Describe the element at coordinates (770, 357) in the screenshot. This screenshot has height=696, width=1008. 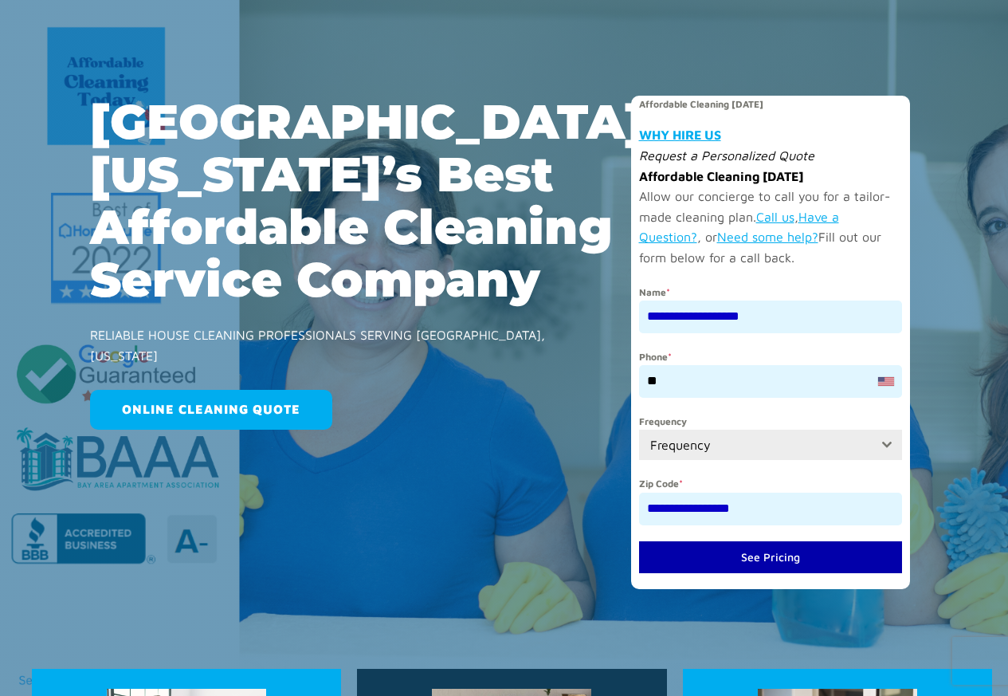
I see `label: Phone` at that location.